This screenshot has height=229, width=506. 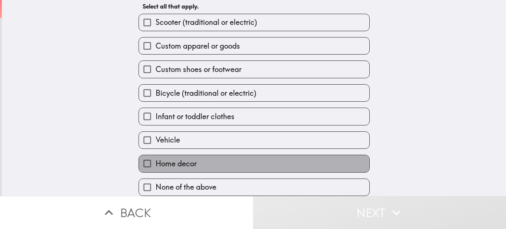 I want to click on button: Home decor, so click(x=254, y=163).